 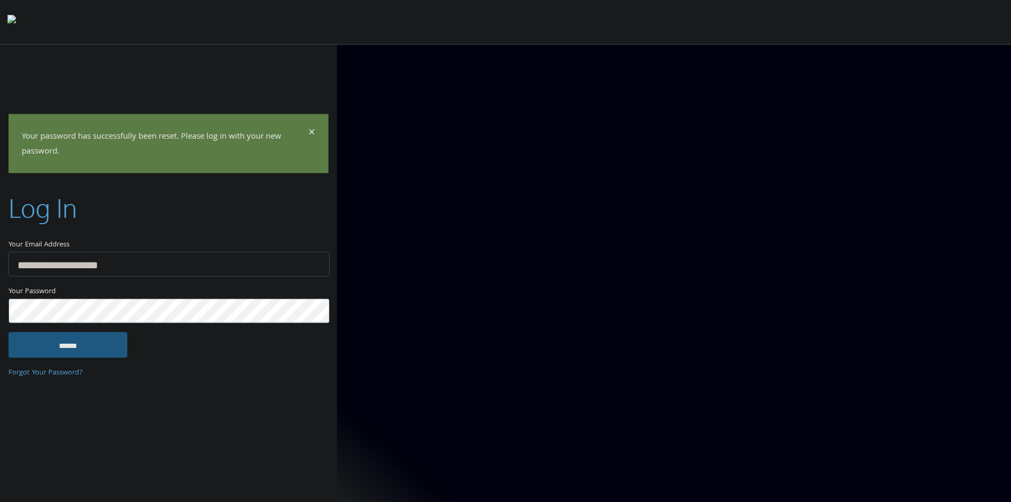 I want to click on a: Forgot Your Password?, so click(x=46, y=372).